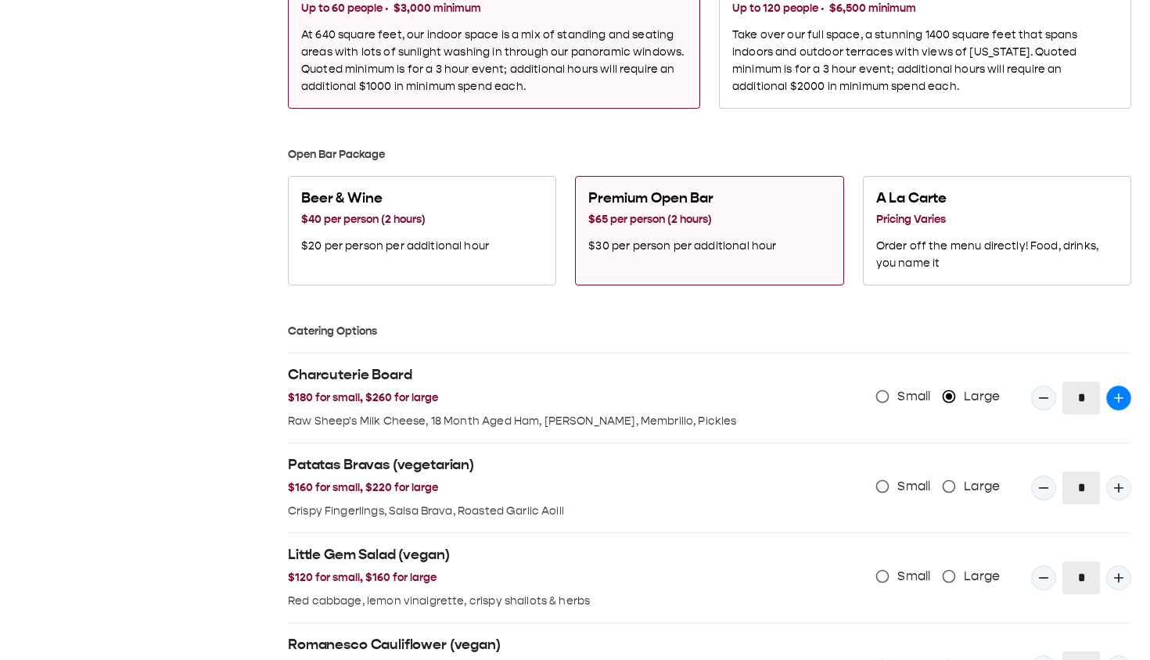 This screenshot has height=660, width=1150. What do you see at coordinates (925, 61) in the screenshot?
I see `p: Take over our full space, a stunning 1400 square feet that spans indoors and outdoor terraces wit...` at bounding box center [925, 61].